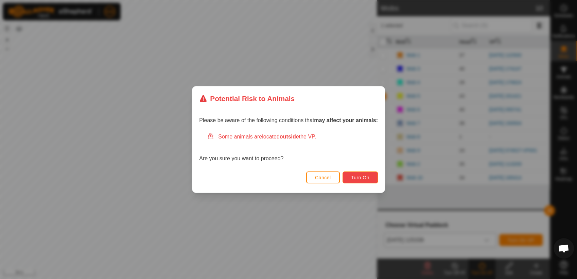  I want to click on div: Are you sure you want to proceed?, so click(288, 147).